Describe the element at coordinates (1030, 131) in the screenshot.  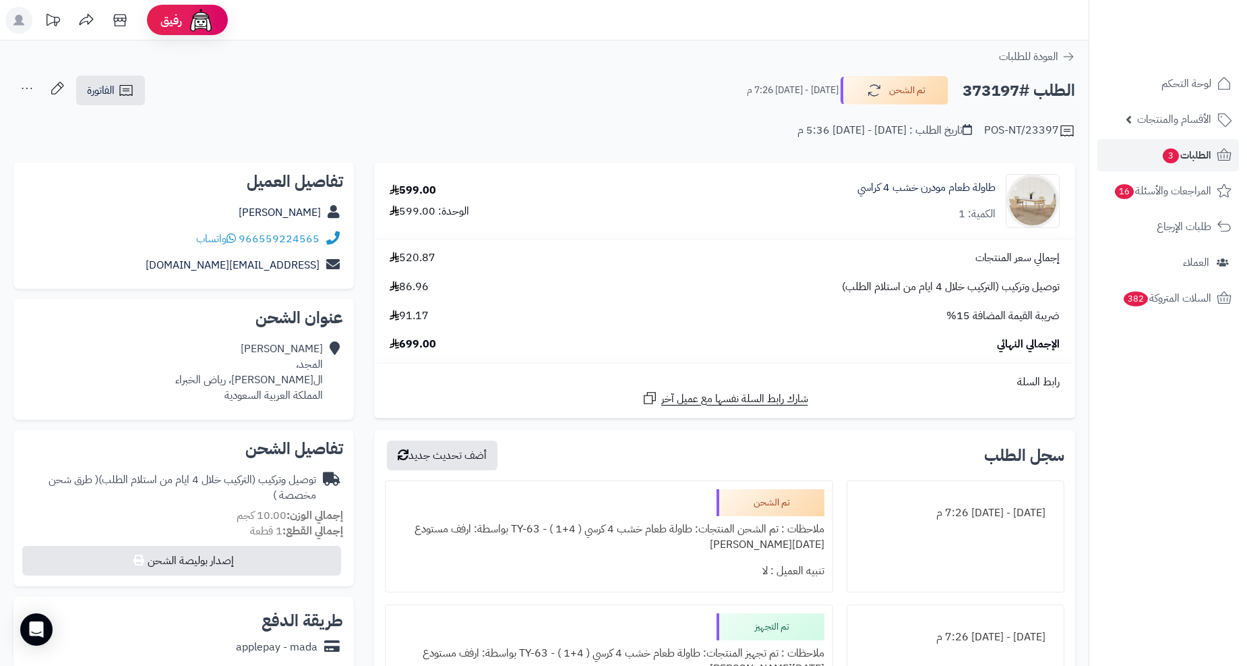
I see `div: POS-NT/23397` at that location.